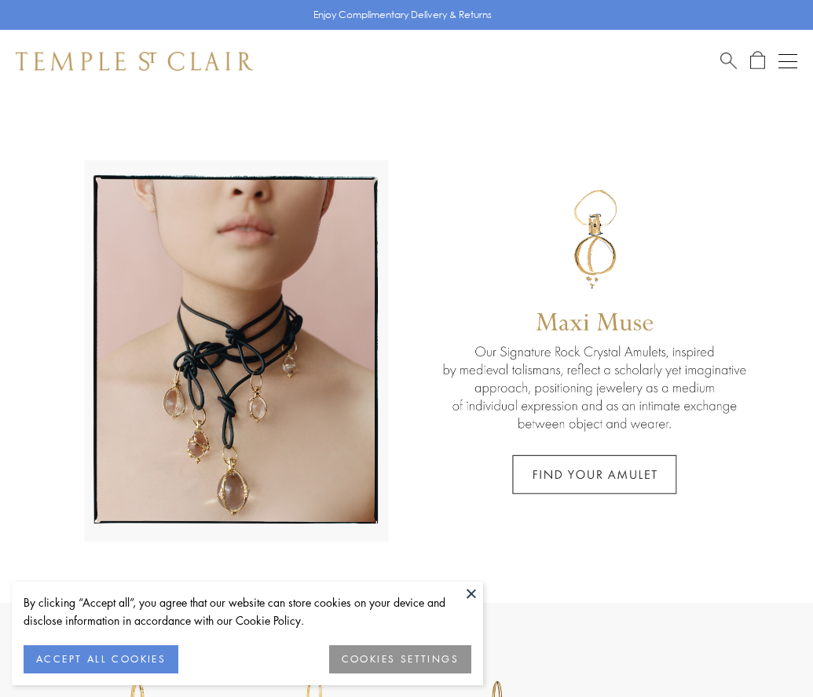 The width and height of the screenshot is (813, 697). Describe the element at coordinates (787, 61) in the screenshot. I see `button: Open navigation` at that location.